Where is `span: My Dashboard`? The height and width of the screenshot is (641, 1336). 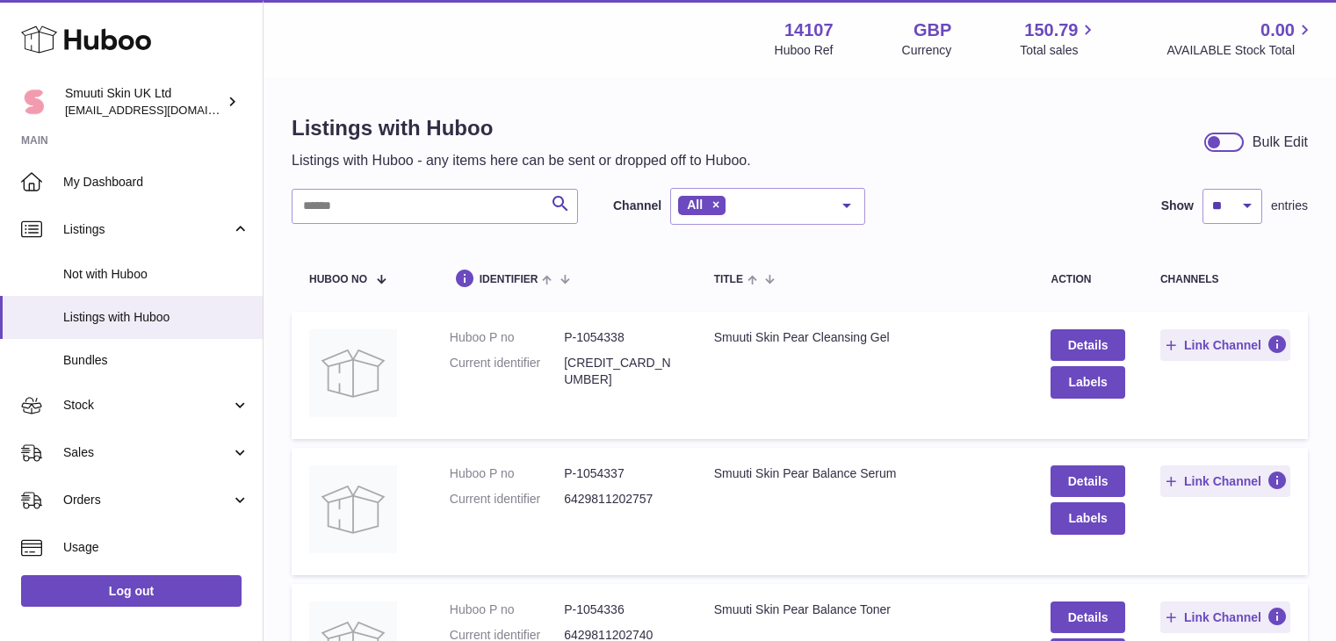
span: My Dashboard is located at coordinates (156, 182).